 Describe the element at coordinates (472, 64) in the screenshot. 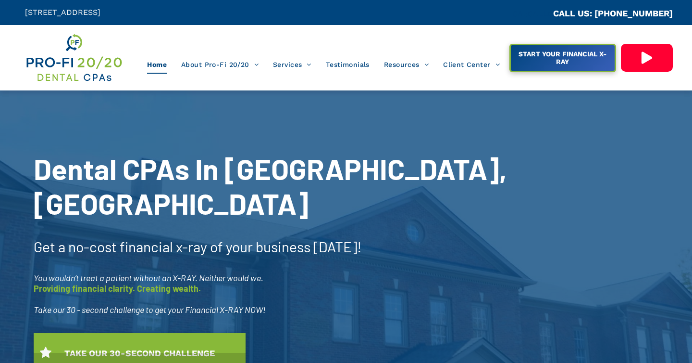

I see `a: Client Center` at that location.